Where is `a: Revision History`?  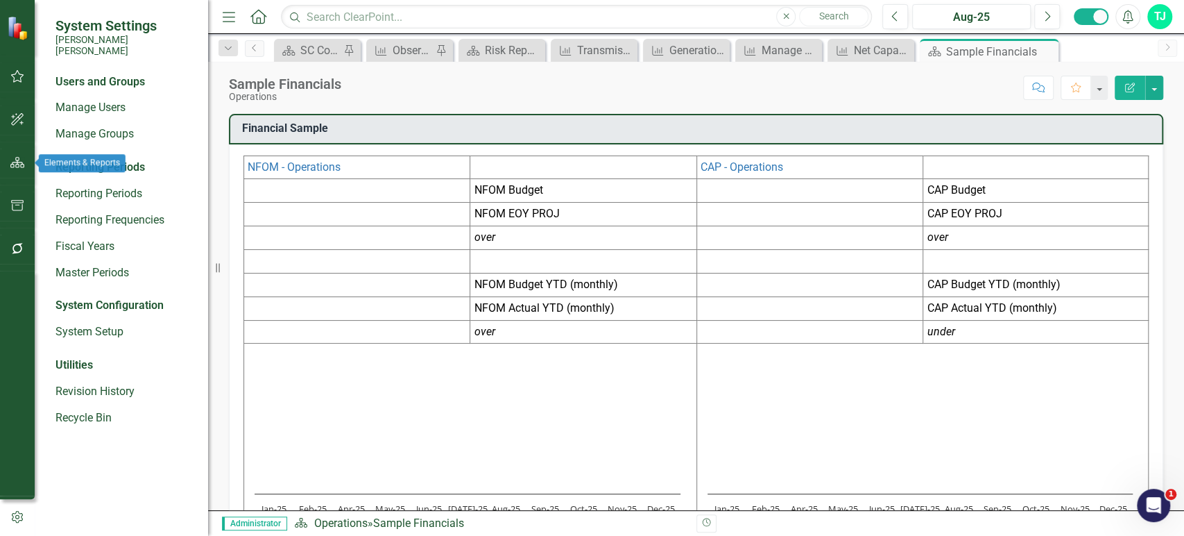
a: Revision History is located at coordinates (125, 391).